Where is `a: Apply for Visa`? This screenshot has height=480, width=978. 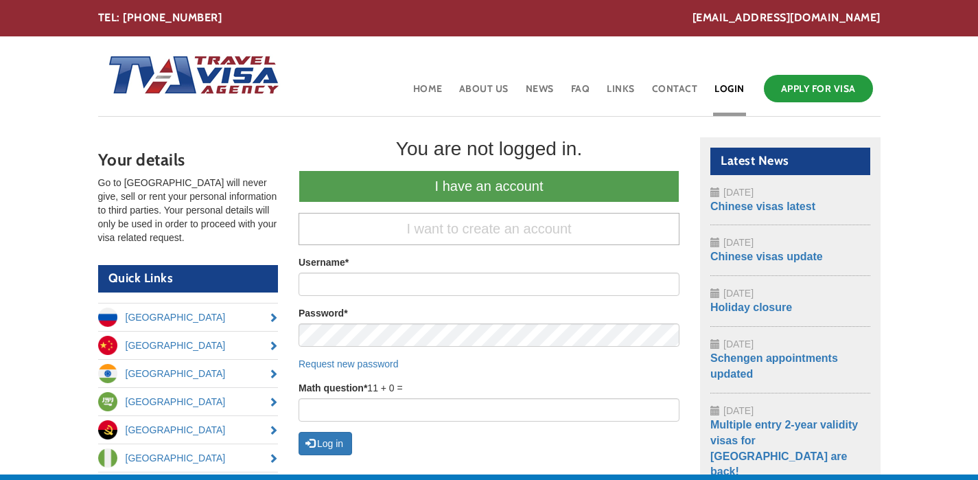
a: Apply for Visa is located at coordinates (818, 89).